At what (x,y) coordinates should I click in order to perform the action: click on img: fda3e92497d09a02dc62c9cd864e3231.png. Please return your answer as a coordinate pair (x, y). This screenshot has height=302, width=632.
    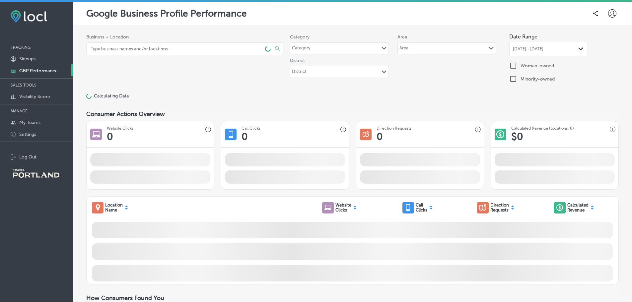
    Looking at the image, I should click on (29, 16).